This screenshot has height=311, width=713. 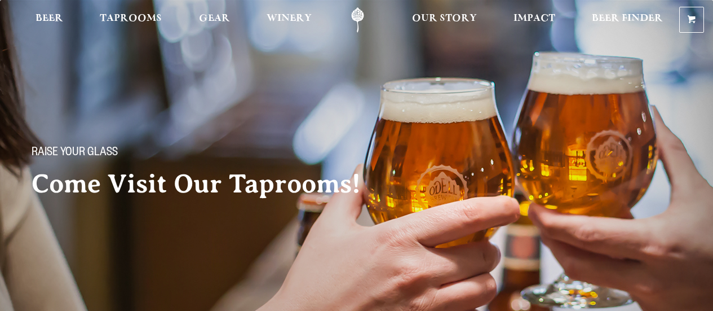 I want to click on a: Winery, so click(x=289, y=20).